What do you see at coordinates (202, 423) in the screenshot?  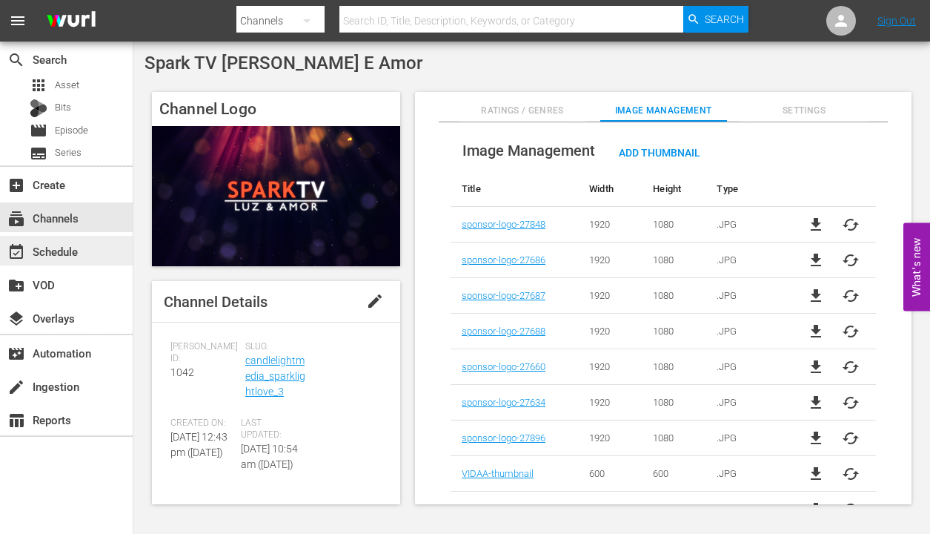 I see `span: Created On:` at bounding box center [202, 423].